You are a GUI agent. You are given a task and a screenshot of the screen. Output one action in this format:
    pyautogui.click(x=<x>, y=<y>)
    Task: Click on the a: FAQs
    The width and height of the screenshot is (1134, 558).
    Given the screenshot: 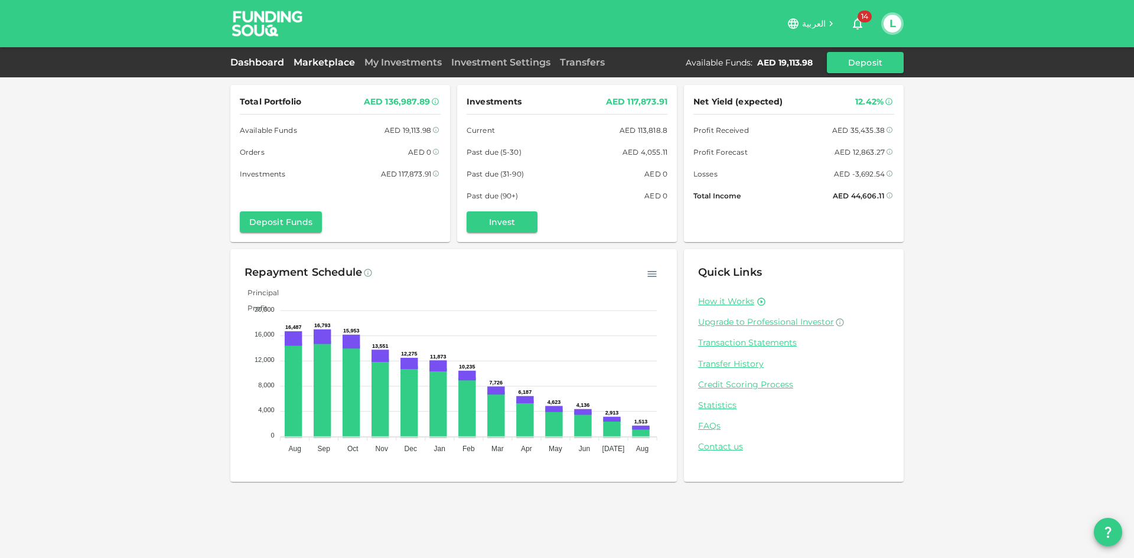 What is the action you would take?
    pyautogui.click(x=794, y=426)
    